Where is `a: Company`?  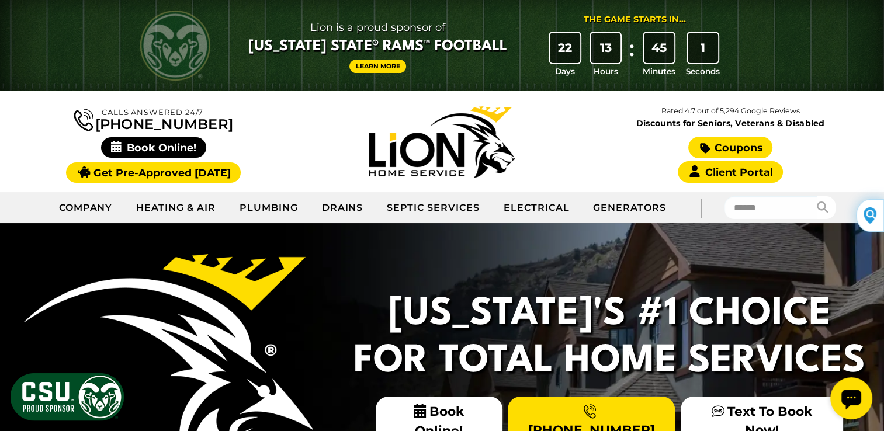 a: Company is located at coordinates (86, 208).